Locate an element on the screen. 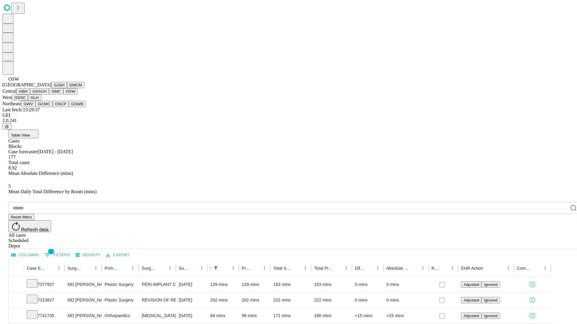  div: Comments is located at coordinates (524, 269).